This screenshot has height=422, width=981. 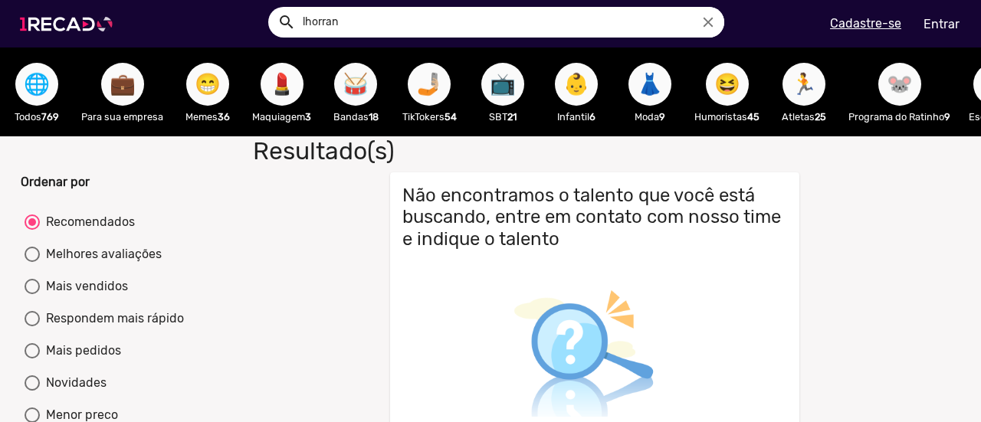 I want to click on p: Atletas, so click(x=804, y=116).